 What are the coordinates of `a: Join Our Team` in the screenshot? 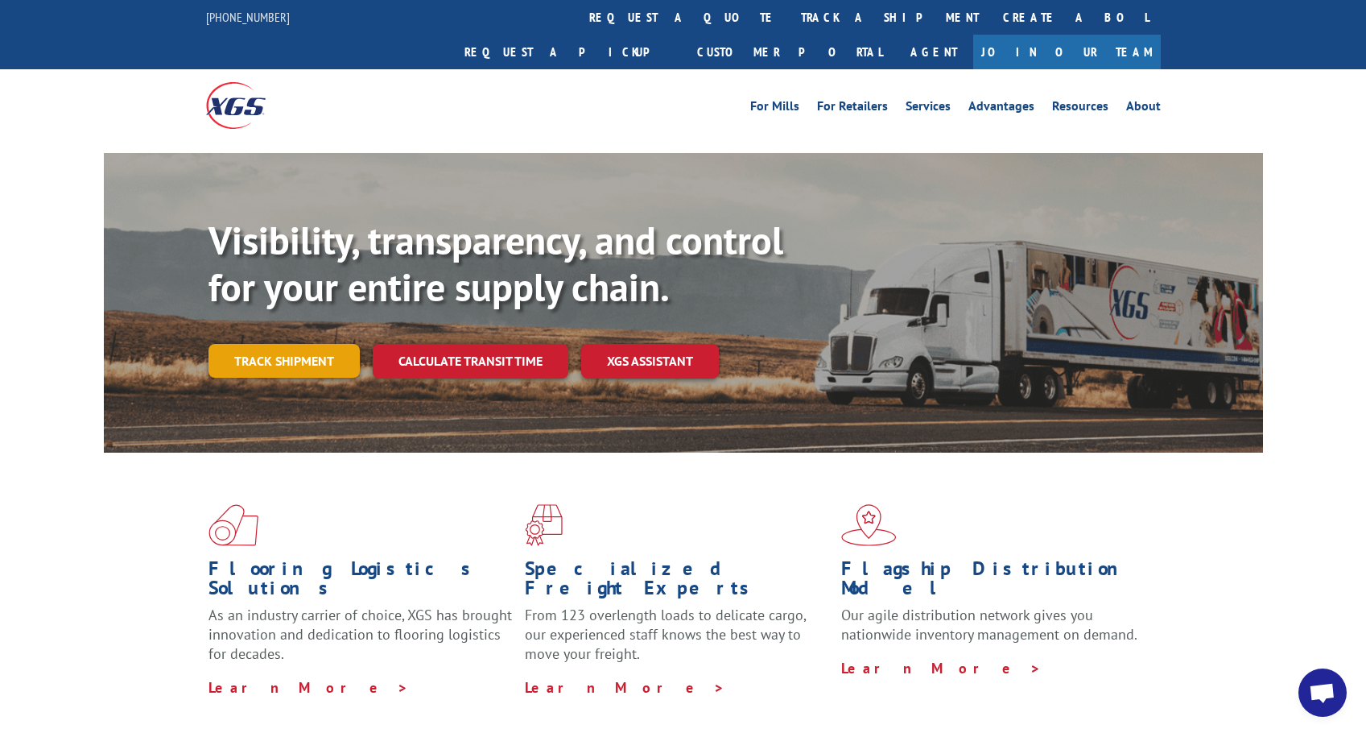 It's located at (1067, 52).